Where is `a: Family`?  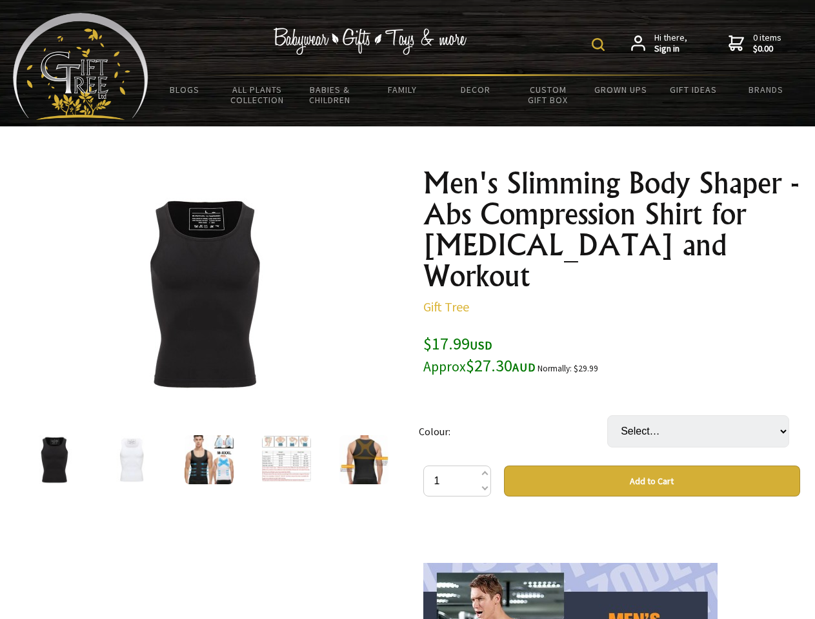 a: Family is located at coordinates (402, 90).